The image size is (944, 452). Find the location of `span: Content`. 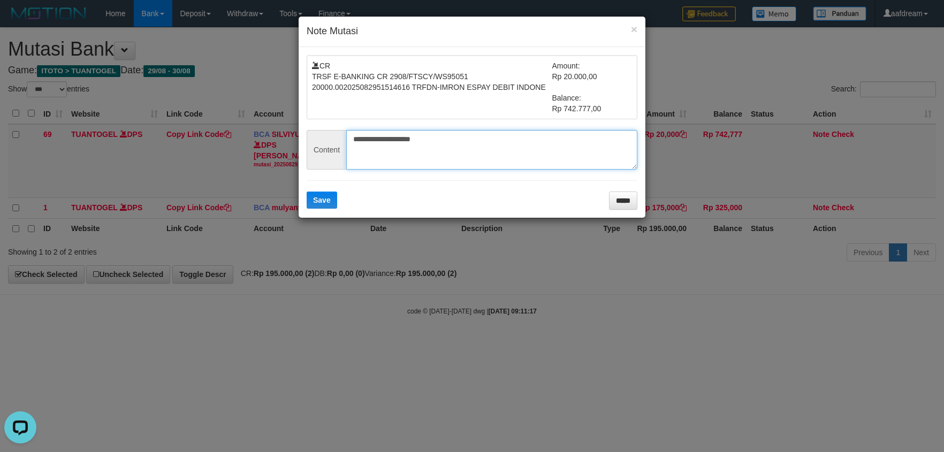

span: Content is located at coordinates (327, 150).